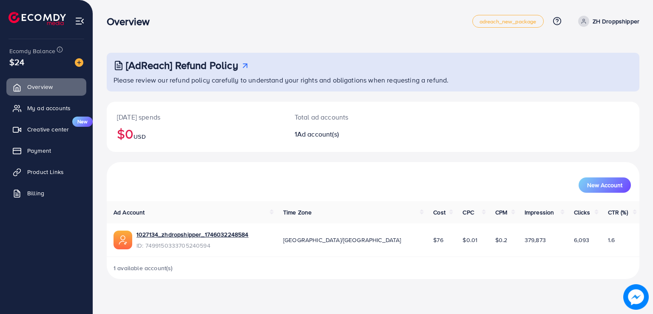  I want to click on button: New Account, so click(605, 185).